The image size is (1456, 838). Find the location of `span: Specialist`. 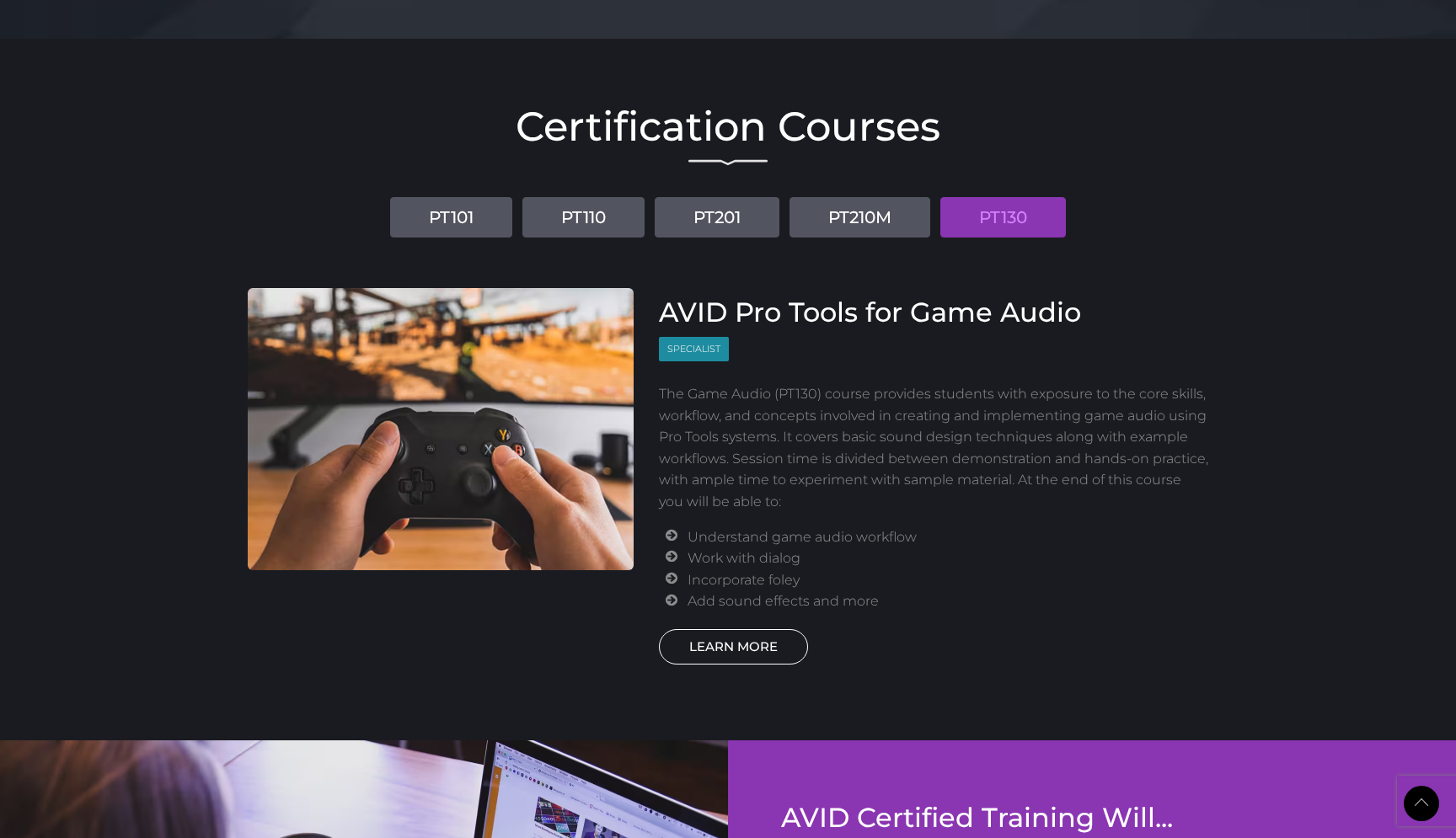

span: Specialist is located at coordinates (693, 348).